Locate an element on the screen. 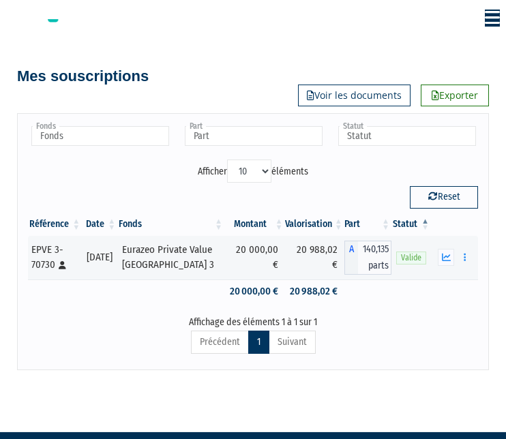  button: Reset is located at coordinates (444, 197).